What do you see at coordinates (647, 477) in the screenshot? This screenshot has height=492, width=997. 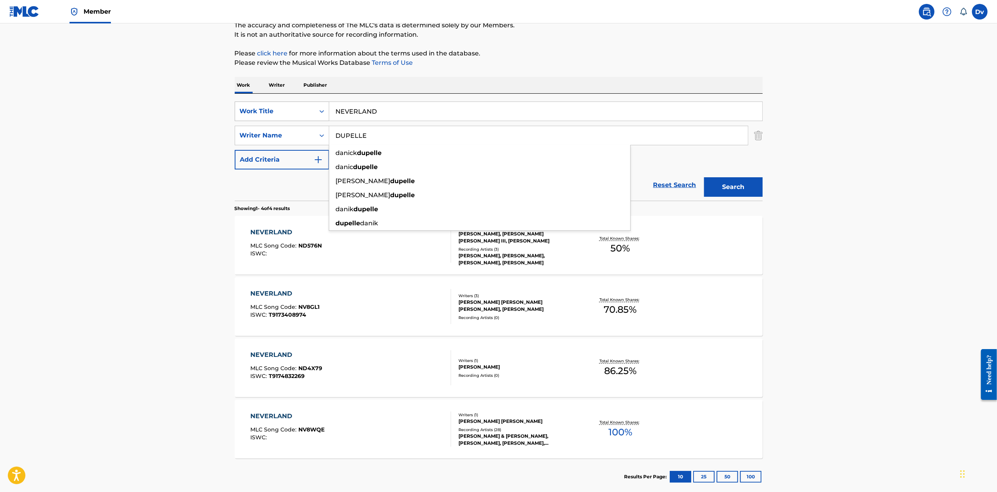 I see `p: Results Per Page:` at bounding box center [647, 477].